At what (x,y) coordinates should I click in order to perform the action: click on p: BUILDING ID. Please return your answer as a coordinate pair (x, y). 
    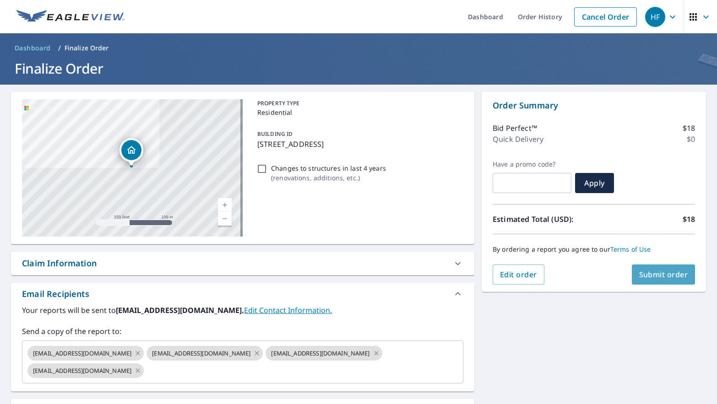
    Looking at the image, I should click on (275, 134).